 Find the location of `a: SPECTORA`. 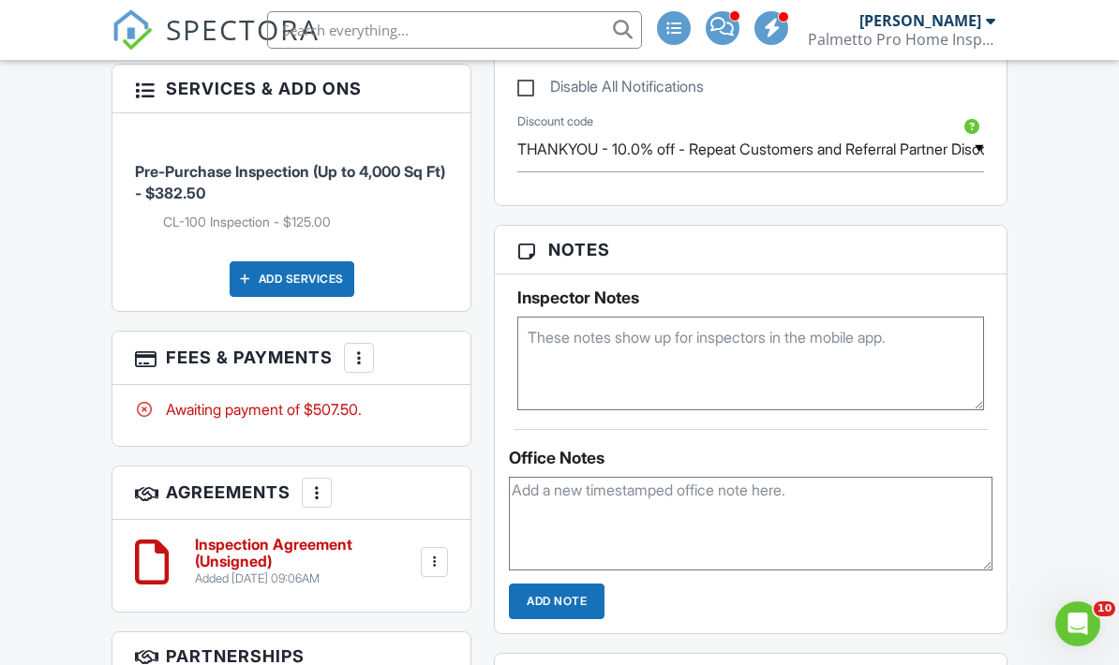

a: SPECTORA is located at coordinates (216, 45).